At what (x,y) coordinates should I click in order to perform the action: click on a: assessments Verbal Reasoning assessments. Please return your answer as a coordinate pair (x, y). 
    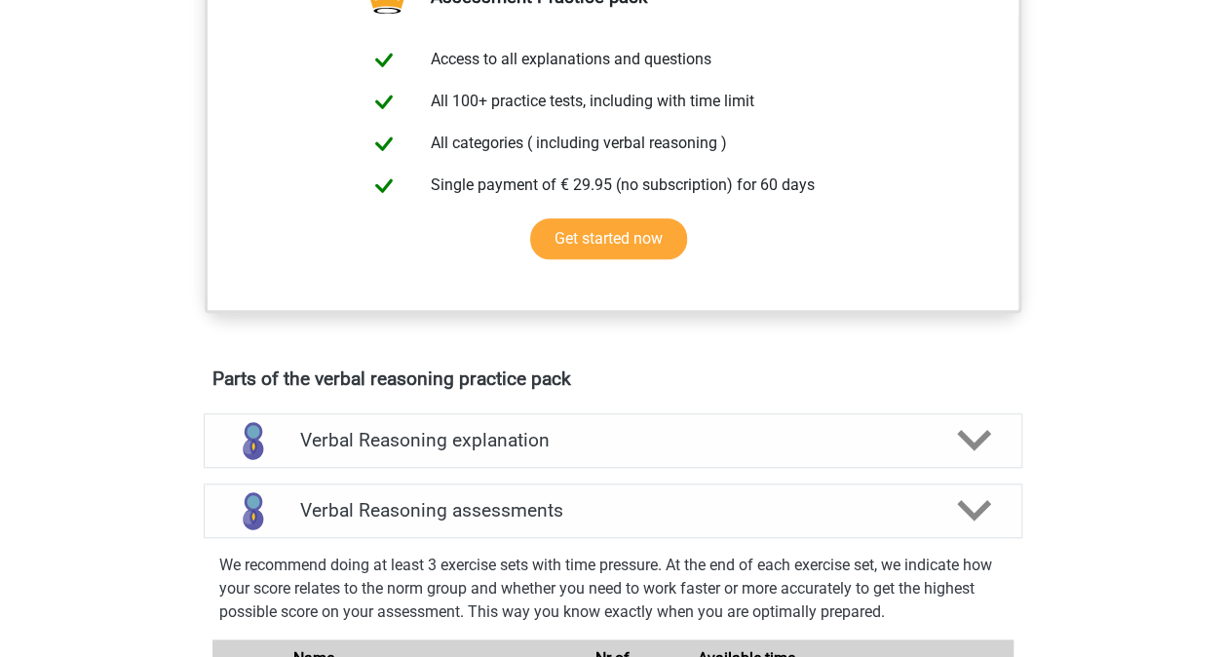
    Looking at the image, I should click on (613, 511).